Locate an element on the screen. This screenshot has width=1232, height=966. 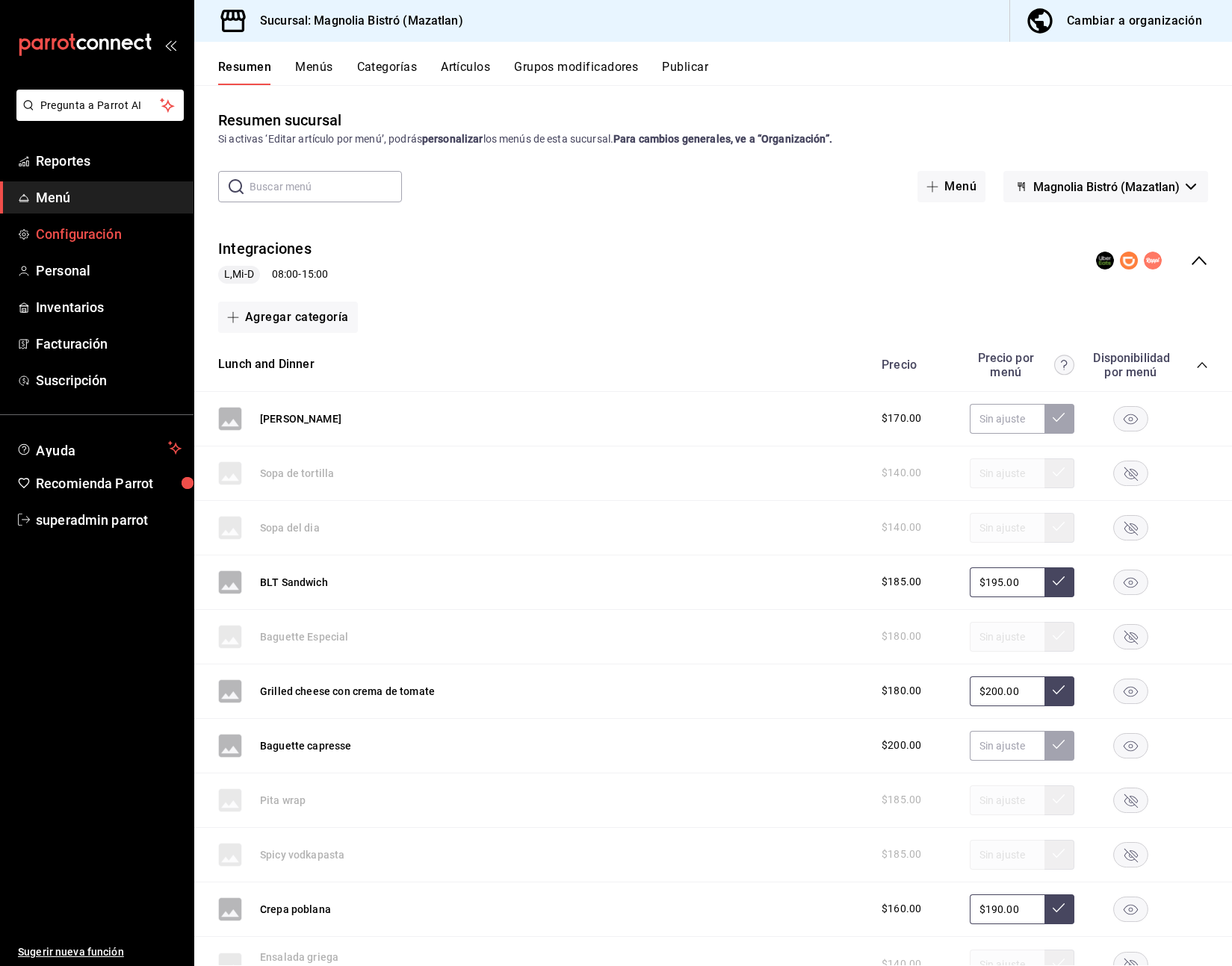
span: $180.00 is located at coordinates (900, 690).